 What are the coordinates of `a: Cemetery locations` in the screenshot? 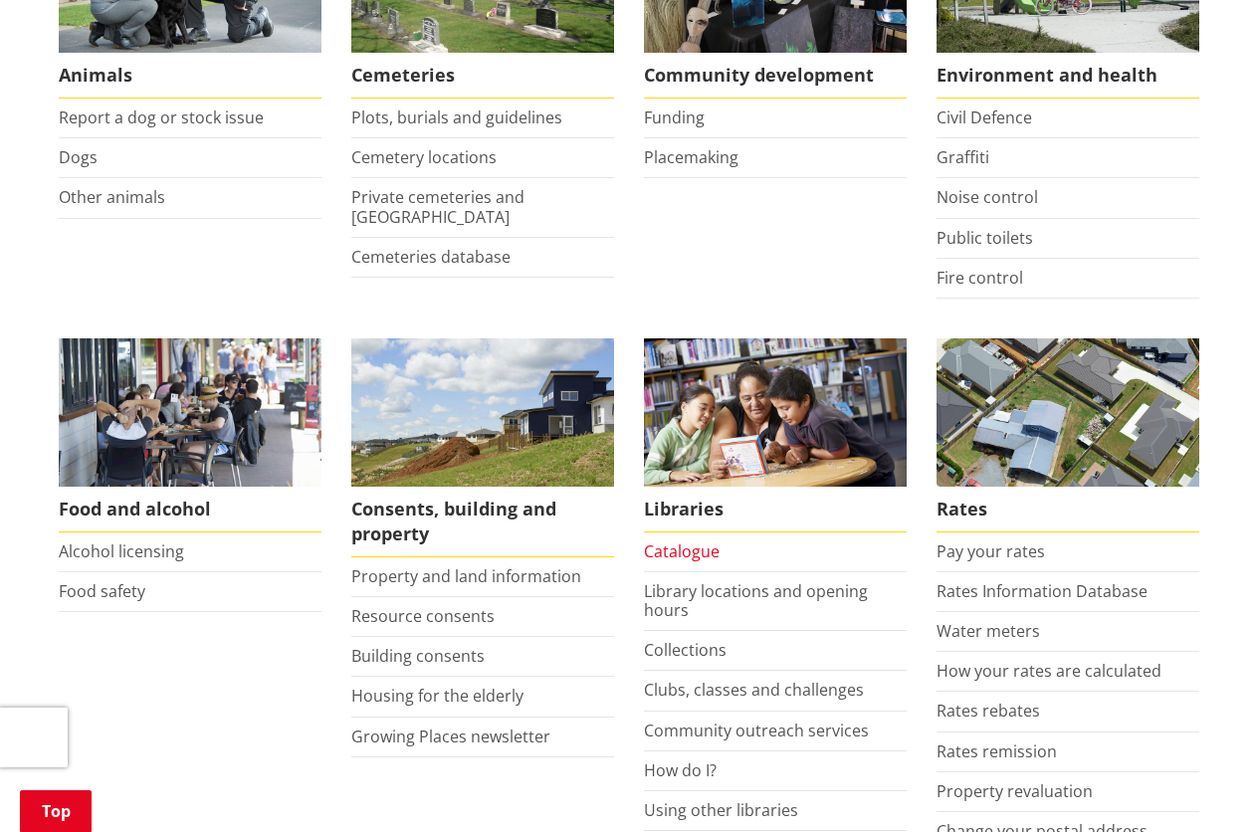 It's located at (424, 157).